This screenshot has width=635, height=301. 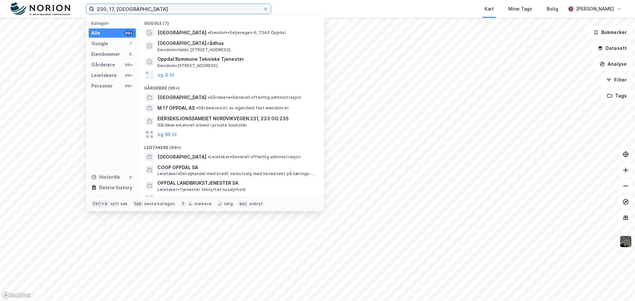 I want to click on div: Historikk, so click(x=105, y=177).